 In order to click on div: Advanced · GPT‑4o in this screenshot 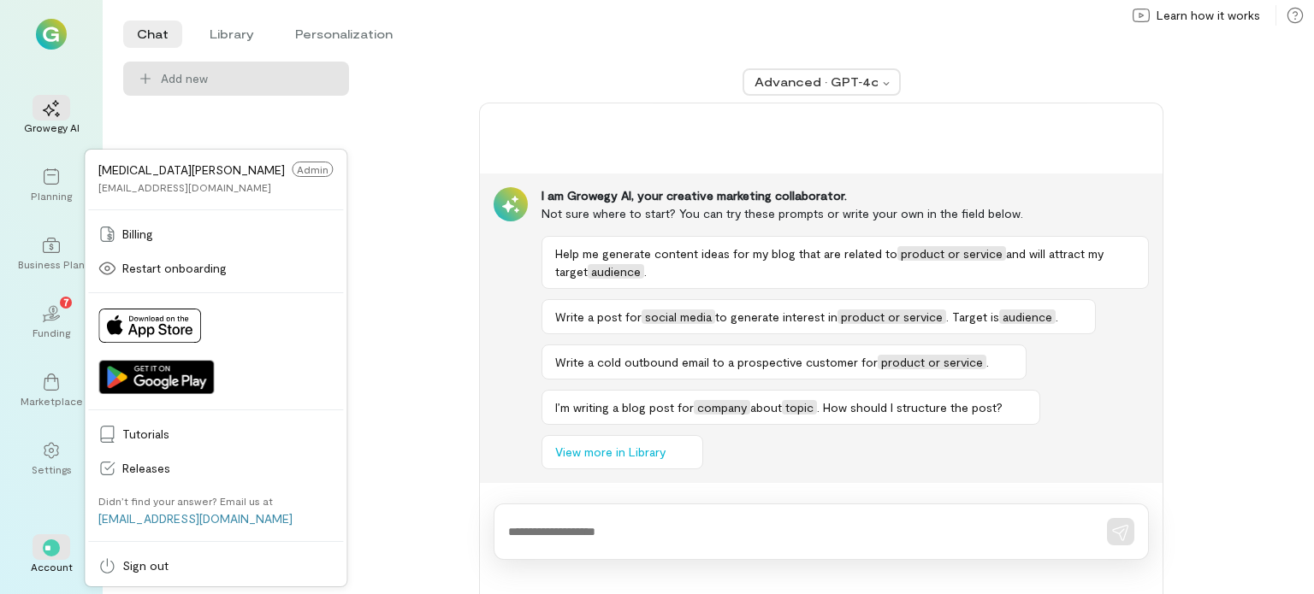, I will do `click(816, 82)`.